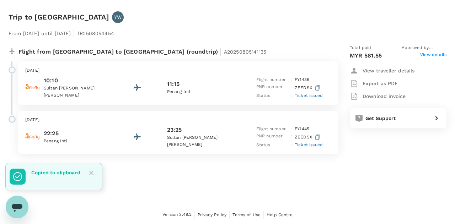 This screenshot has width=455, height=224. What do you see at coordinates (366, 56) in the screenshot?
I see `p: MYR 581.55` at bounding box center [366, 56].